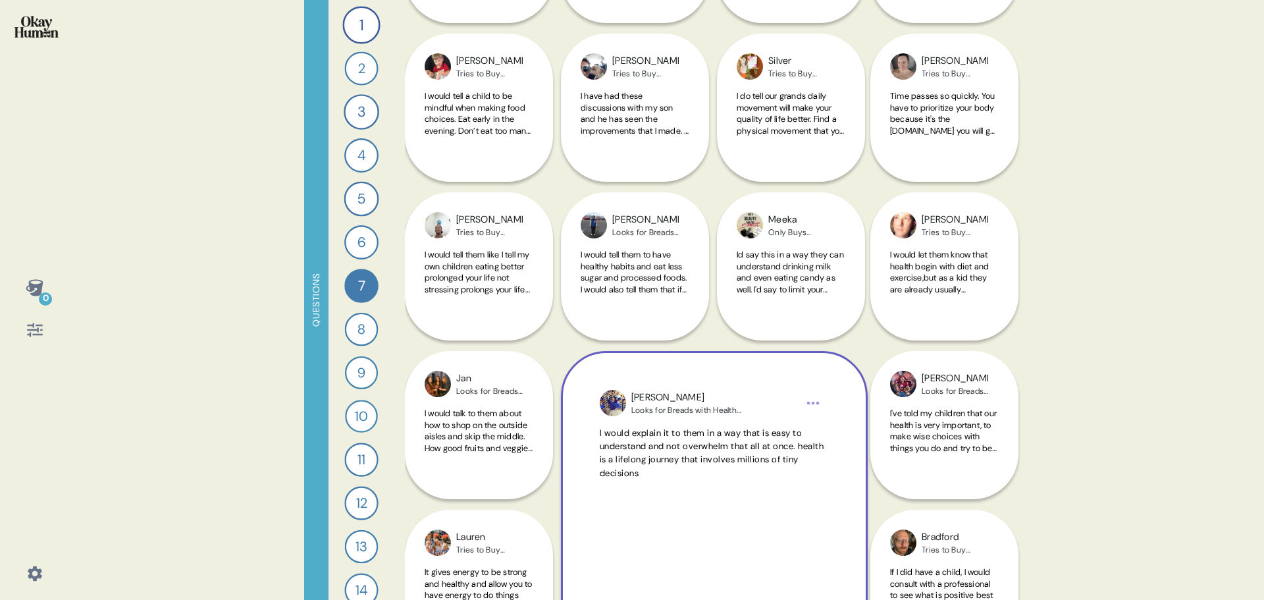 The width and height of the screenshot is (1264, 600). I want to click on div: Lauren, so click(489, 537).